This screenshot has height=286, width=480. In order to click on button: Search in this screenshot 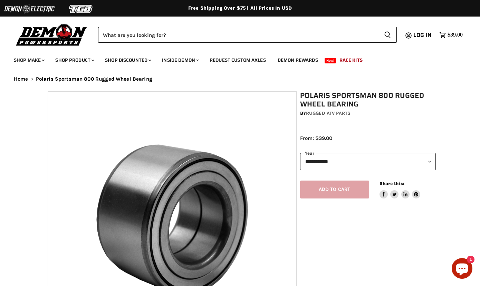, I will do `click(387, 35)`.